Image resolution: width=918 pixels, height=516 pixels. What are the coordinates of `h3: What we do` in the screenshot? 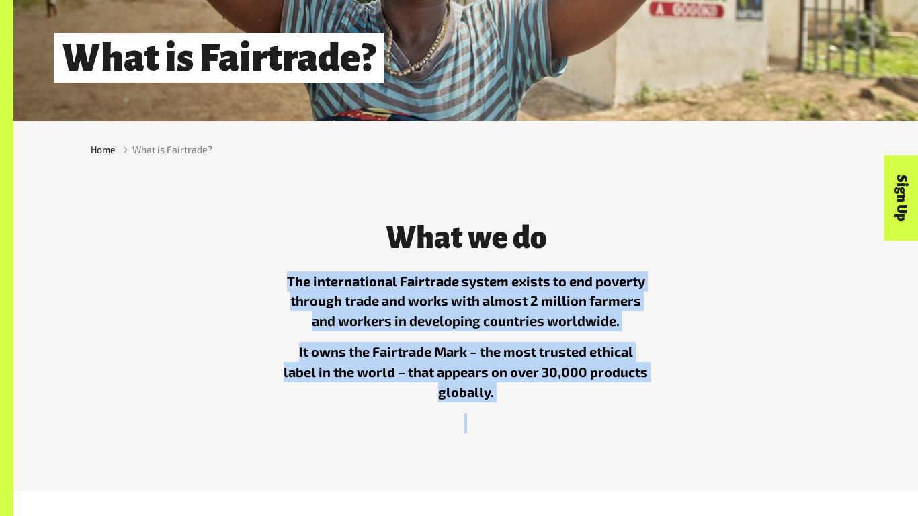 It's located at (466, 238).